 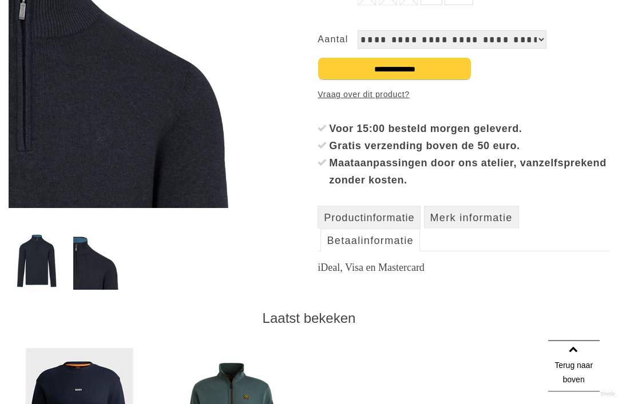 I want to click on a: Betaalinformatie, so click(x=370, y=241).